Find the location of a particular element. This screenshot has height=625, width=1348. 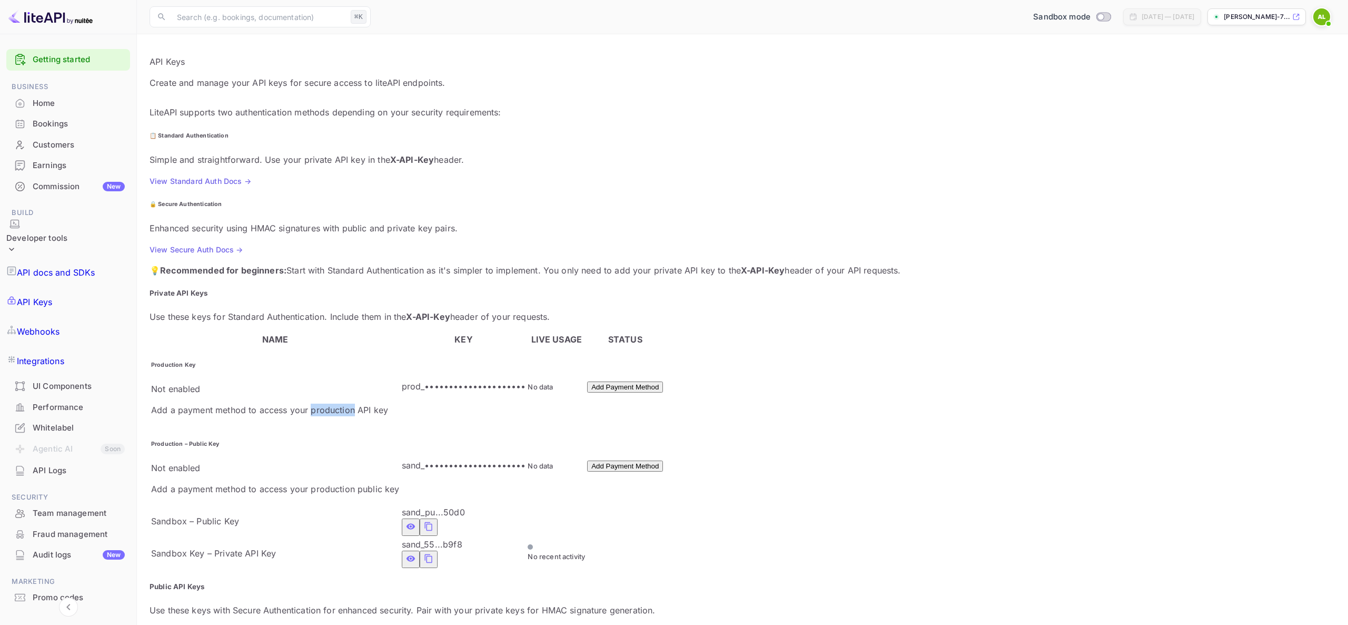

p: Create and manage your API keys for secure access to liteAPI endpoints. is located at coordinates (743, 83).